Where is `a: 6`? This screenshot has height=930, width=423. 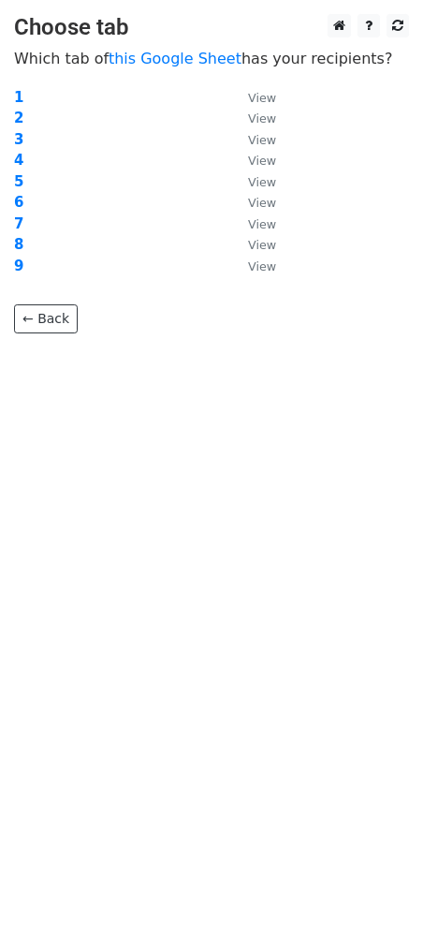 a: 6 is located at coordinates (19, 202).